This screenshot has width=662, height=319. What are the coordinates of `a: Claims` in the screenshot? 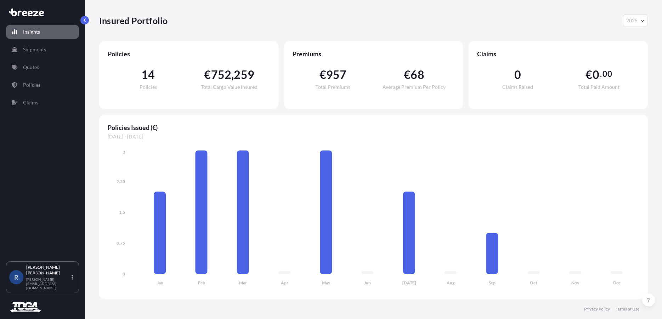 It's located at (43, 103).